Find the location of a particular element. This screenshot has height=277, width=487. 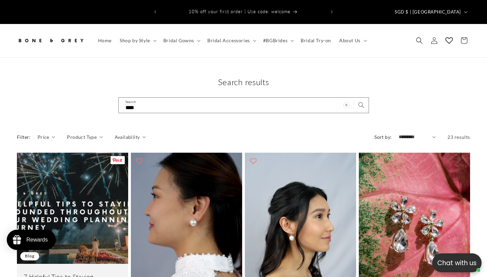

span: Bridal Accessories is located at coordinates (228, 41).